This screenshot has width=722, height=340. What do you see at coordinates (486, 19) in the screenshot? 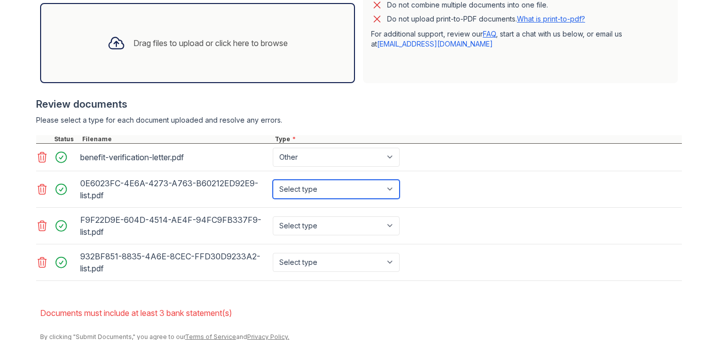
I see `p: Do not upload print-to-PDF documents.` at bounding box center [486, 19].